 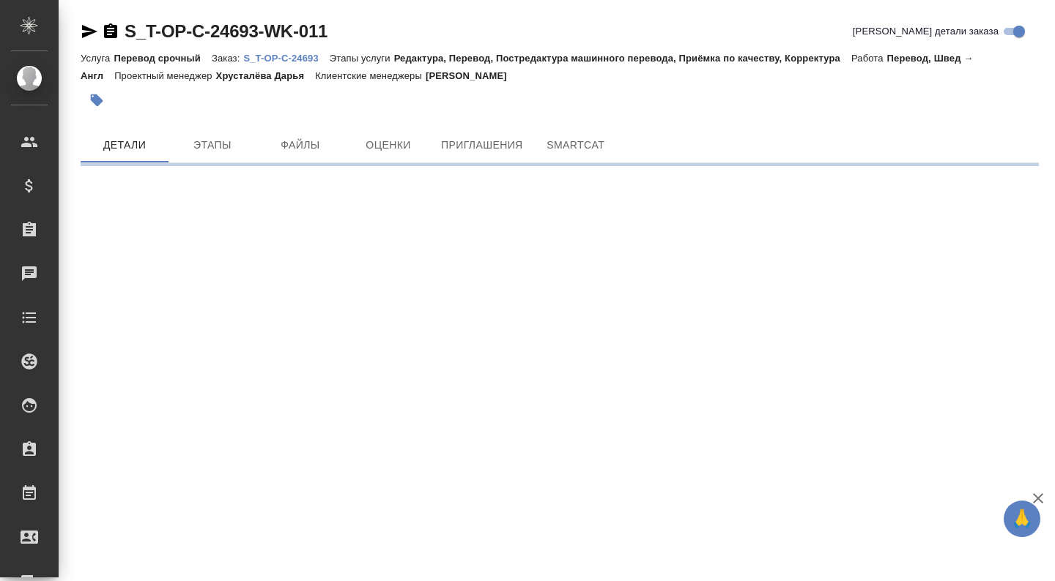 What do you see at coordinates (266, 75) in the screenshot?
I see `p: Хрусталёва Дарья` at bounding box center [266, 75].